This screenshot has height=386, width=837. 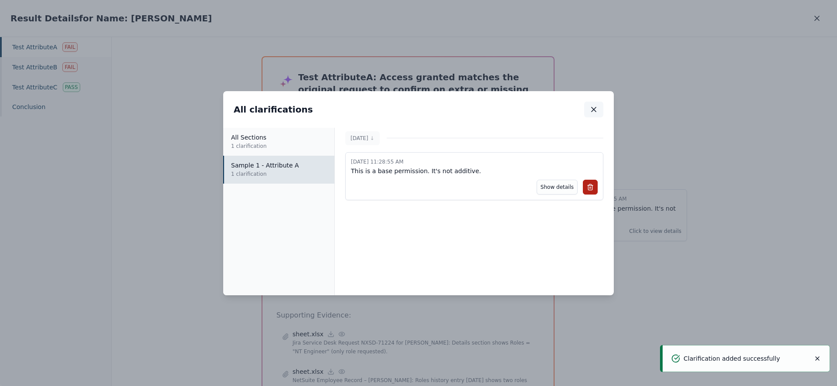 I want to click on p: This is a base permission. It's not additive., so click(x=474, y=171).